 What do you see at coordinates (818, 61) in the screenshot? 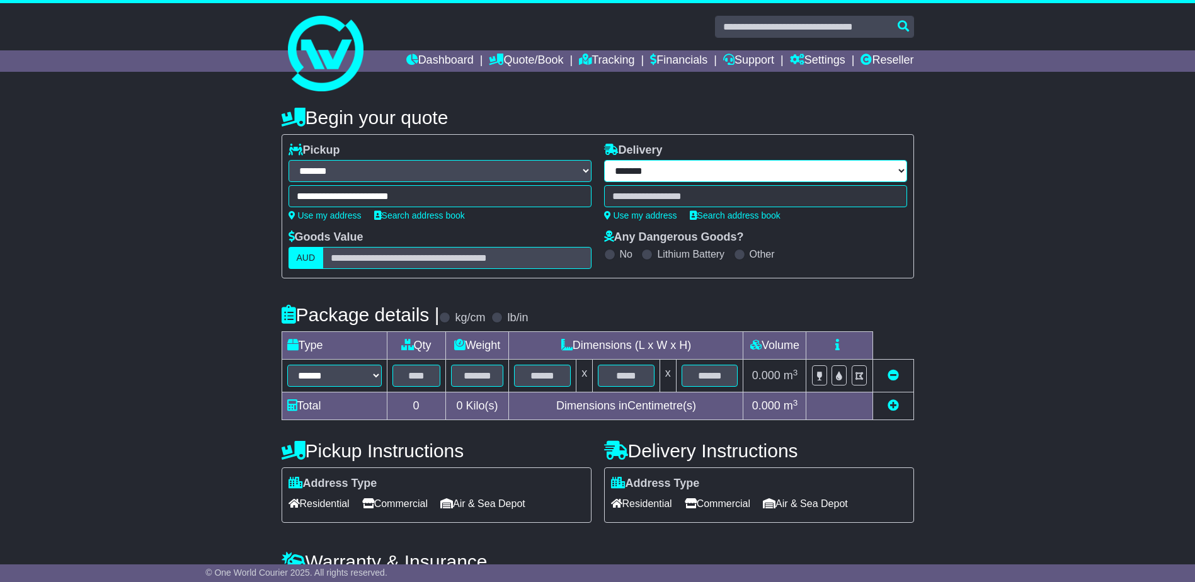
I see `a: Settings` at bounding box center [818, 61].